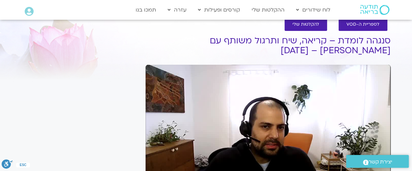  Describe the element at coordinates (313, 10) in the screenshot. I see `a: לוח שידורים` at that location.